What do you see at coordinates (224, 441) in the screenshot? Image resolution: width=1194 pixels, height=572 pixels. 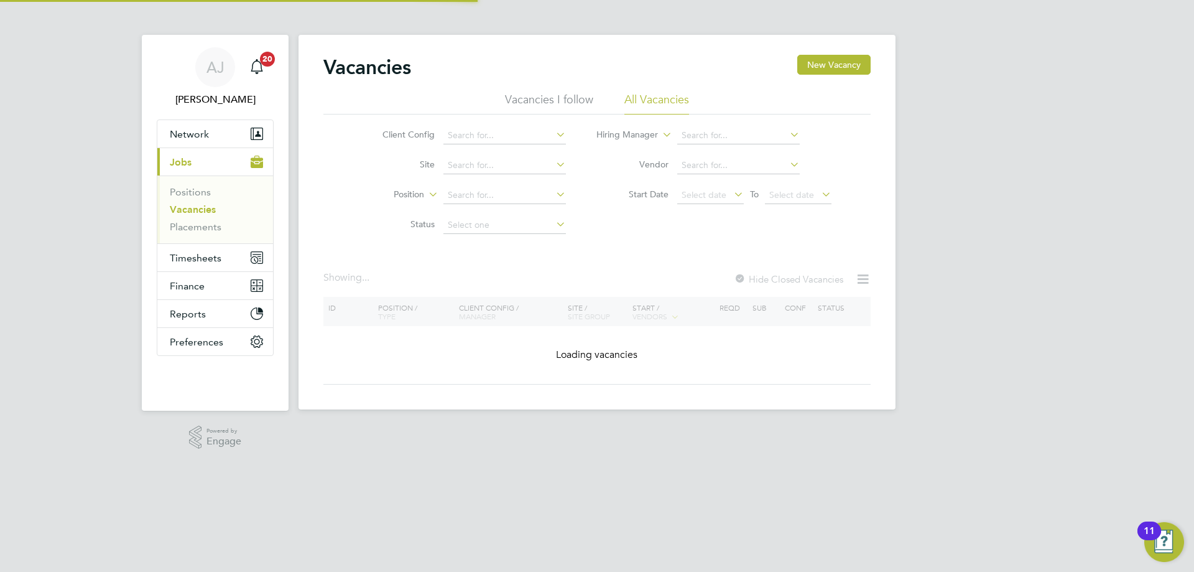 I see `span: Engage` at bounding box center [224, 441].